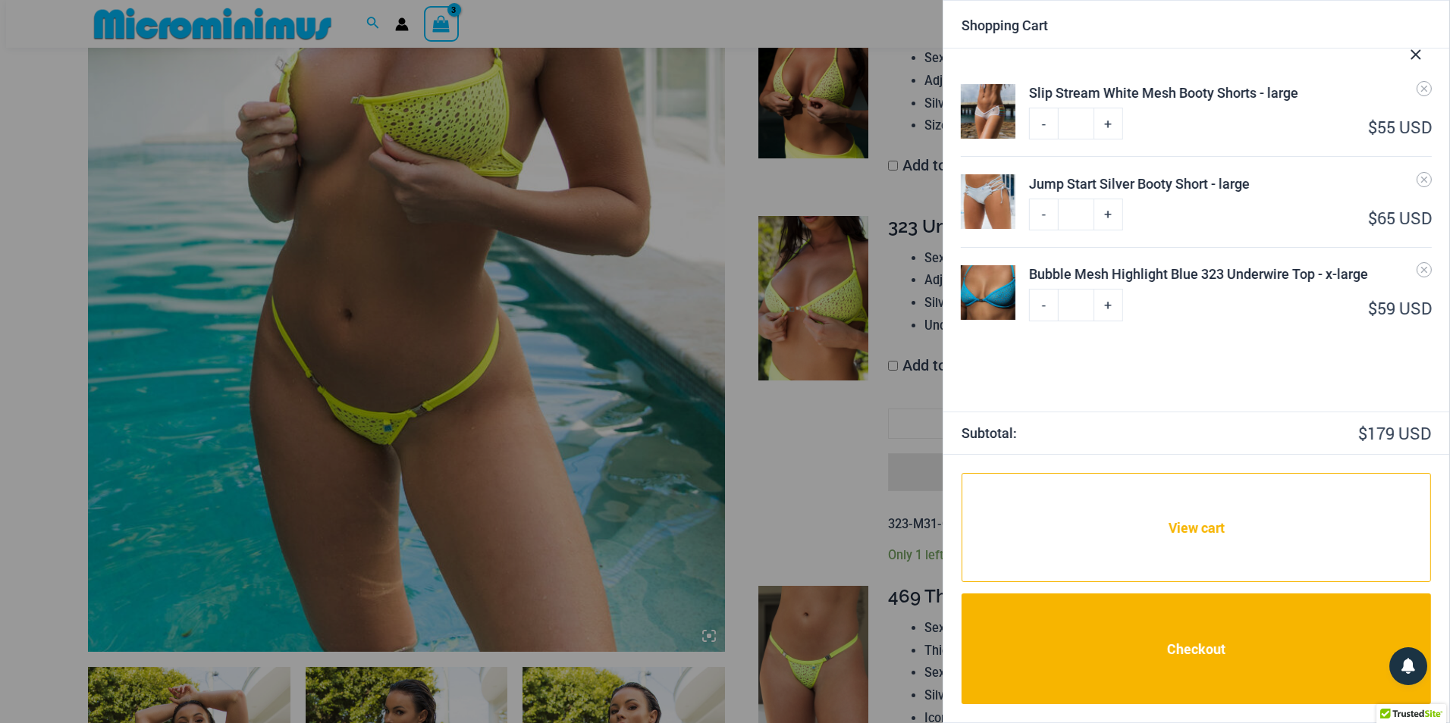  Describe the element at coordinates (1230, 274) in the screenshot. I see `a: Bubble Mesh Highlight Blue 323 Underwire Top - x-large` at that location.